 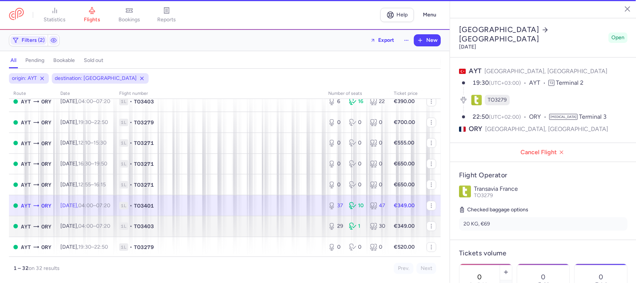 I want to click on span: on 32 results, so click(x=44, y=268).